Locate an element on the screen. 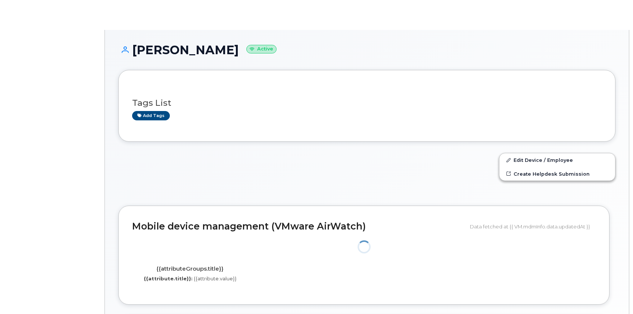  h3: Tags List is located at coordinates (367, 103).